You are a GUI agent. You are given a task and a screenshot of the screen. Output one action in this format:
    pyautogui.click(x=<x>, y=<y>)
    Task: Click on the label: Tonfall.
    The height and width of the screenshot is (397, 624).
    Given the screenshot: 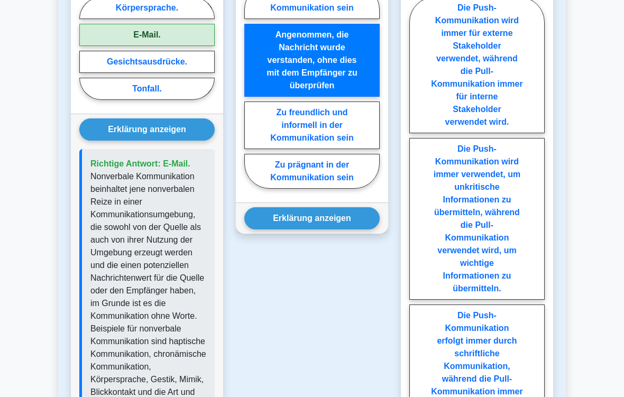 What is the action you would take?
    pyautogui.click(x=147, y=89)
    